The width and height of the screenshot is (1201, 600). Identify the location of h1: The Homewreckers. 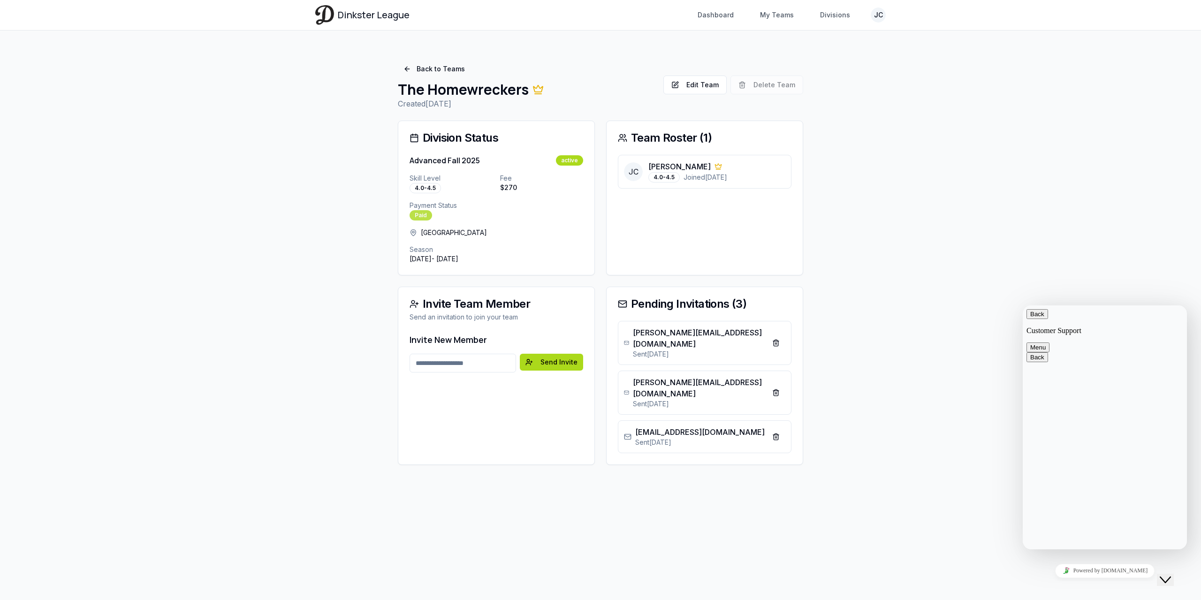
(527, 90).